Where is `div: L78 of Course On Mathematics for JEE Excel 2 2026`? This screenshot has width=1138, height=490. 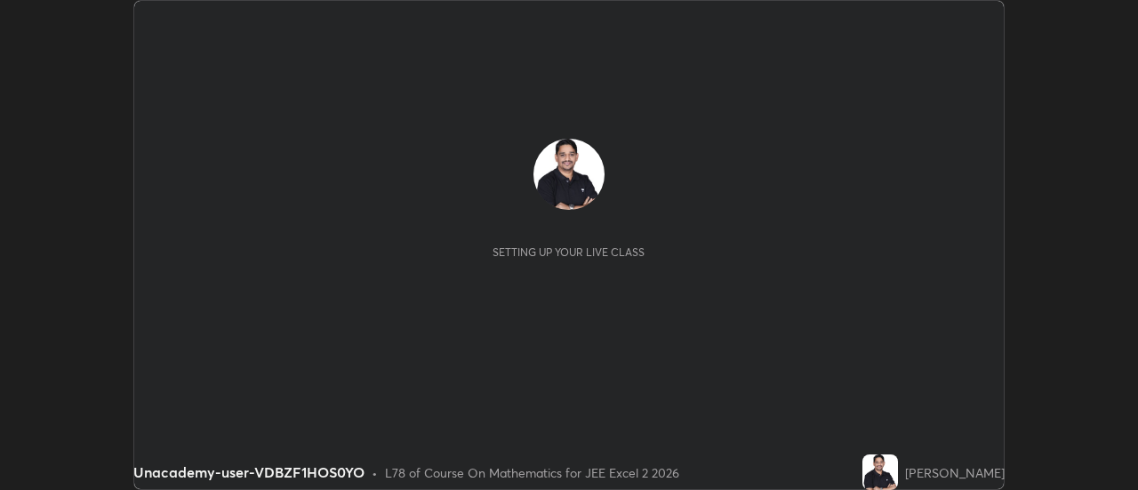 div: L78 of Course On Mathematics for JEE Excel 2 2026 is located at coordinates (532, 472).